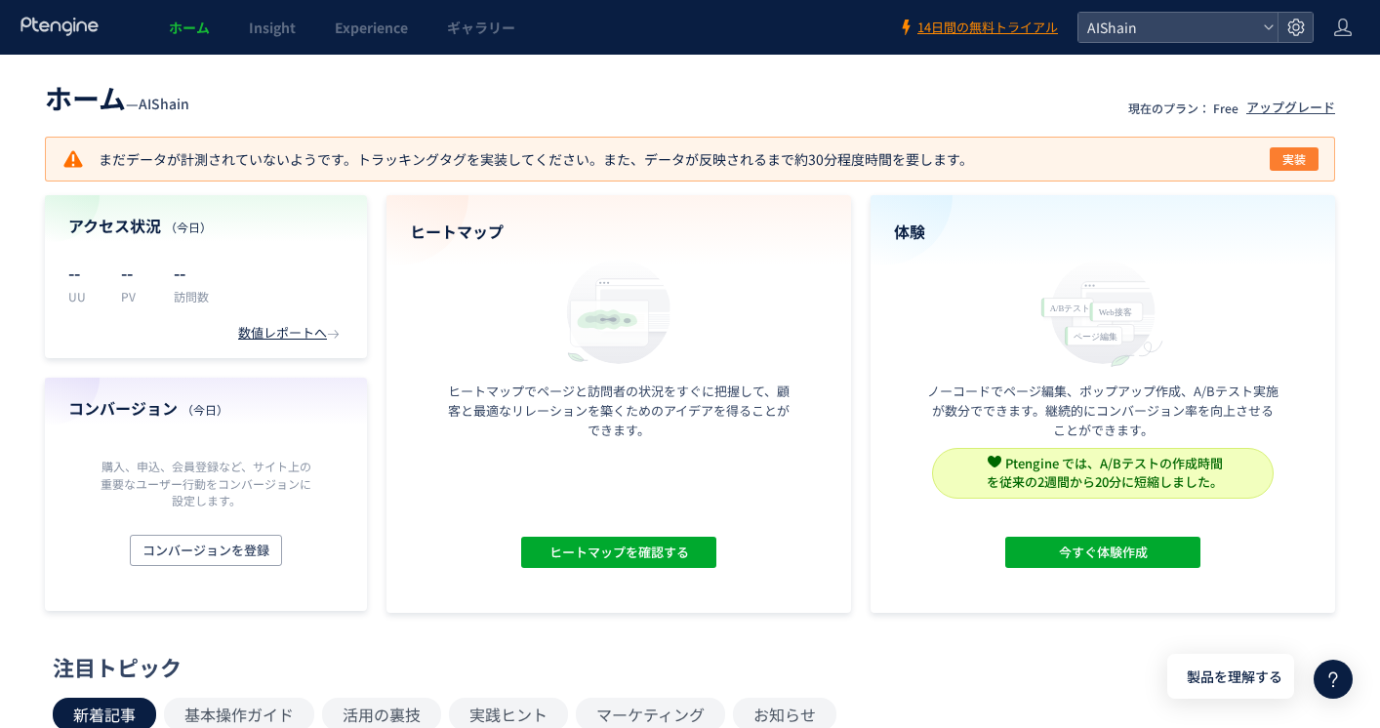 Image resolution: width=1380 pixels, height=728 pixels. I want to click on button: コンバージョンを登録, so click(206, 551).